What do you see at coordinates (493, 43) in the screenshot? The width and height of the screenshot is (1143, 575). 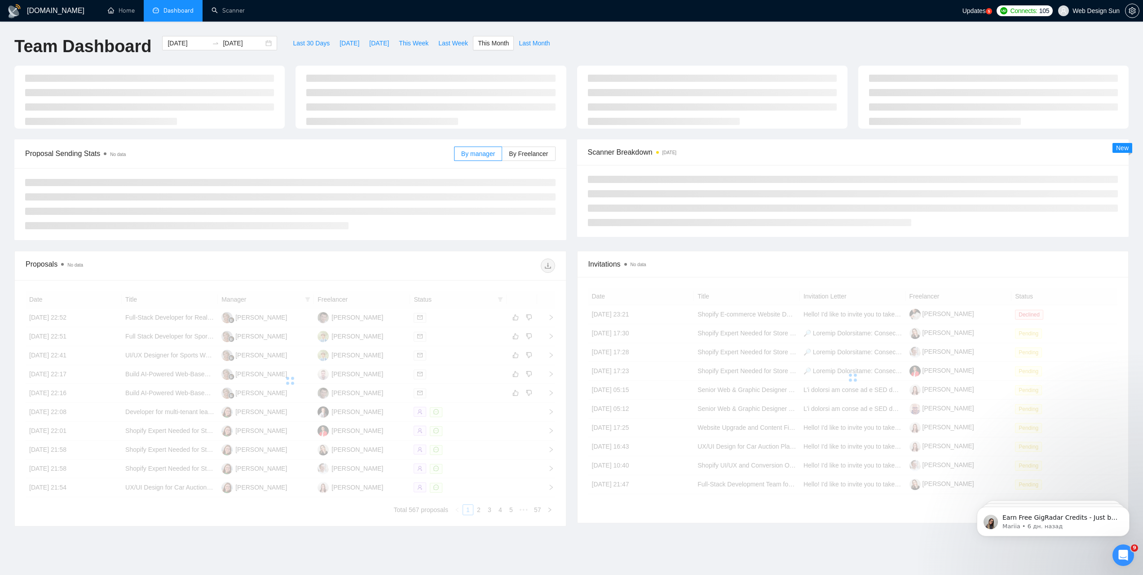 I see `button: This Month` at bounding box center [493, 43].